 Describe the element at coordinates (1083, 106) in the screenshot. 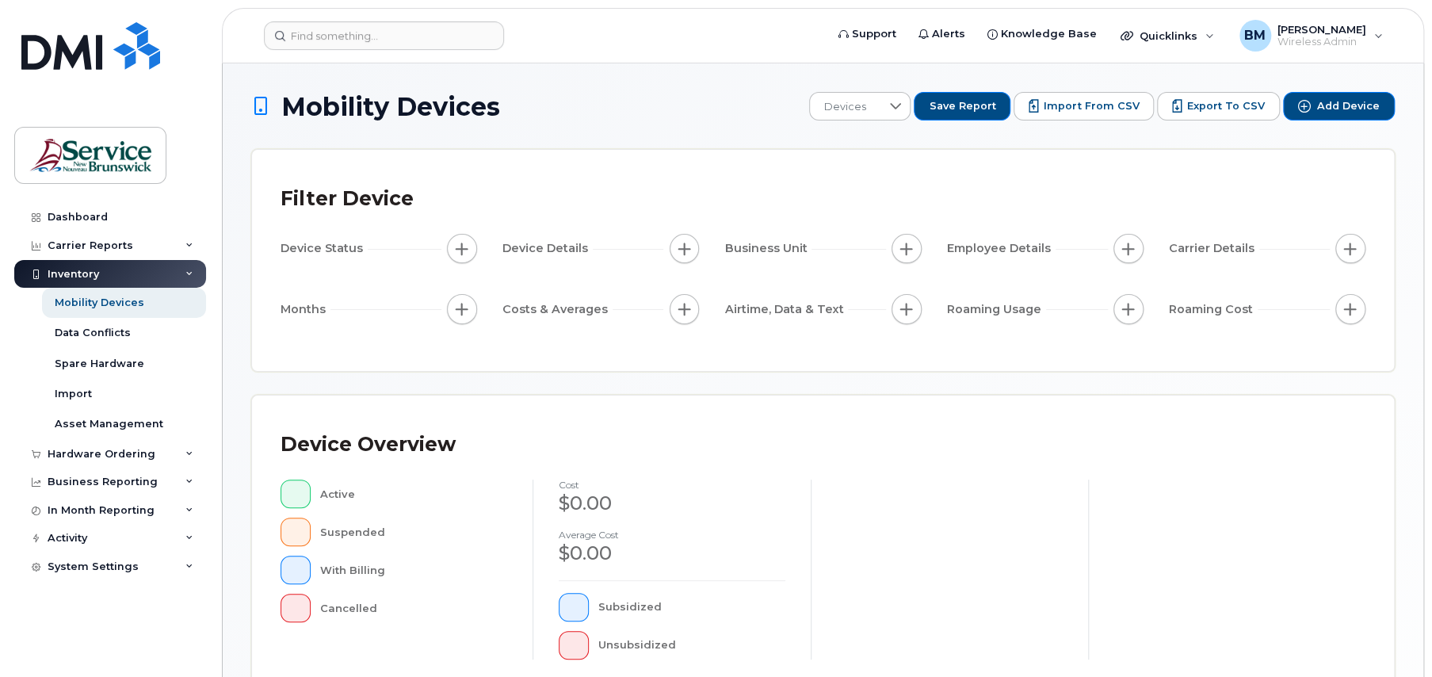

I see `a: Import from CSV` at that location.